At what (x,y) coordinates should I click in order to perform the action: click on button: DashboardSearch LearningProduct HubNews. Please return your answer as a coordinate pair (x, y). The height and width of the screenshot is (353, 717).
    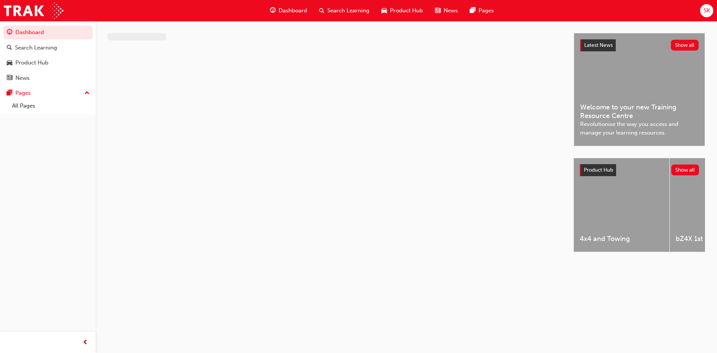
    Looking at the image, I should click on (48, 55).